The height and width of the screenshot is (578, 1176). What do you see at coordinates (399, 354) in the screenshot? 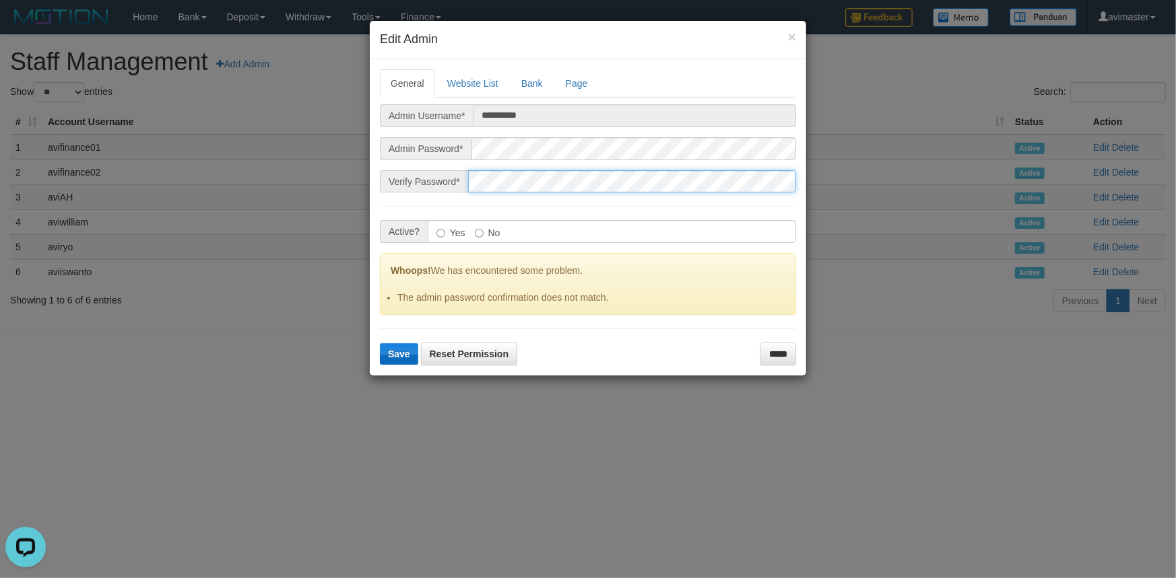
I see `span: Save` at bounding box center [399, 354].